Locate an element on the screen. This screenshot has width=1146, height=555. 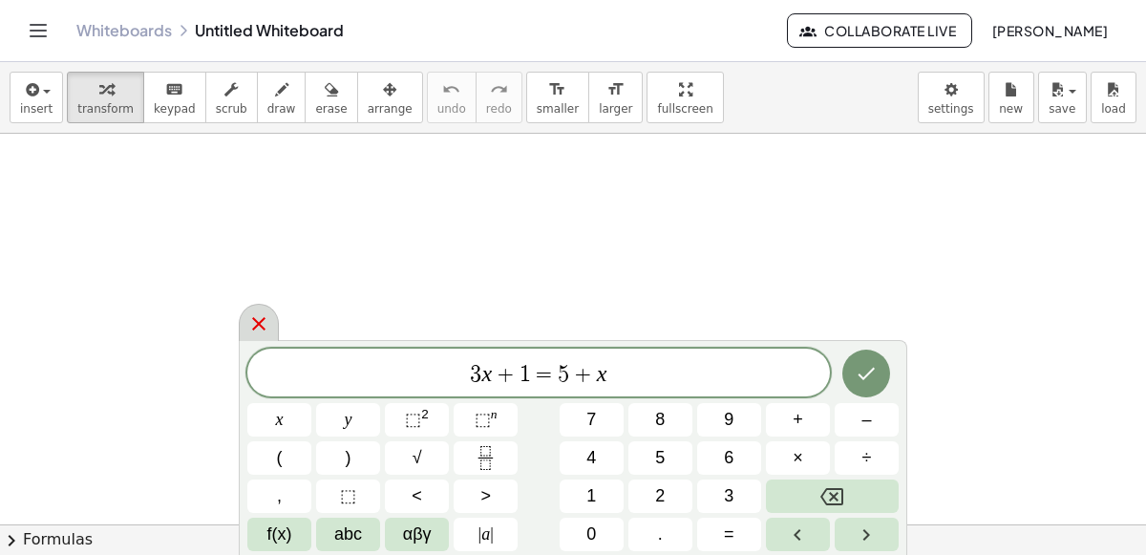
button: x is located at coordinates (279, 419).